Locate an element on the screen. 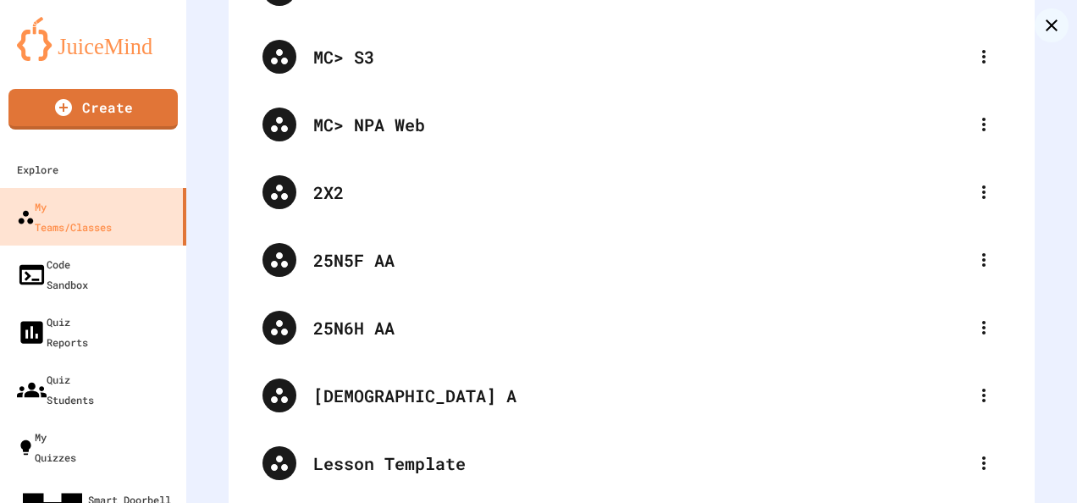 Image resolution: width=1077 pixels, height=503 pixels. div: Code Sandbox is located at coordinates (52, 274).